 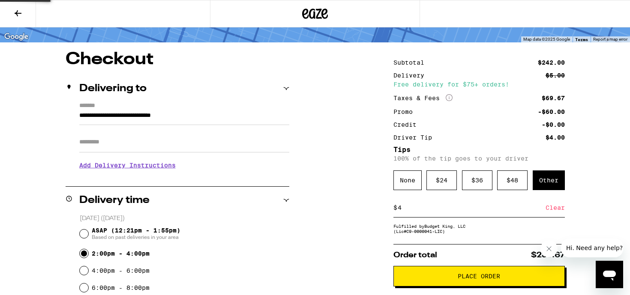 What do you see at coordinates (479, 277) in the screenshot?
I see `button: Place Order` at bounding box center [479, 277].